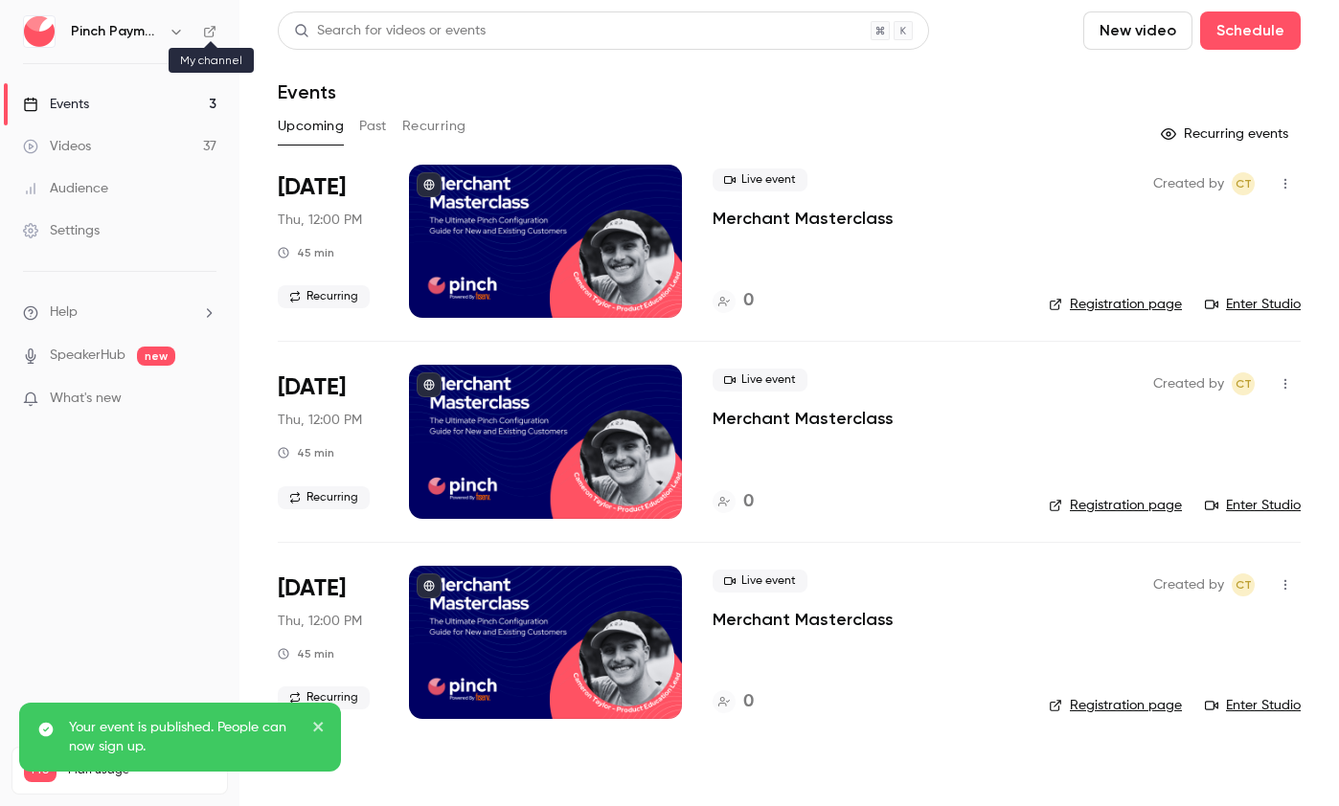  What do you see at coordinates (1137, 31) in the screenshot?
I see `button: New video` at bounding box center [1137, 31].